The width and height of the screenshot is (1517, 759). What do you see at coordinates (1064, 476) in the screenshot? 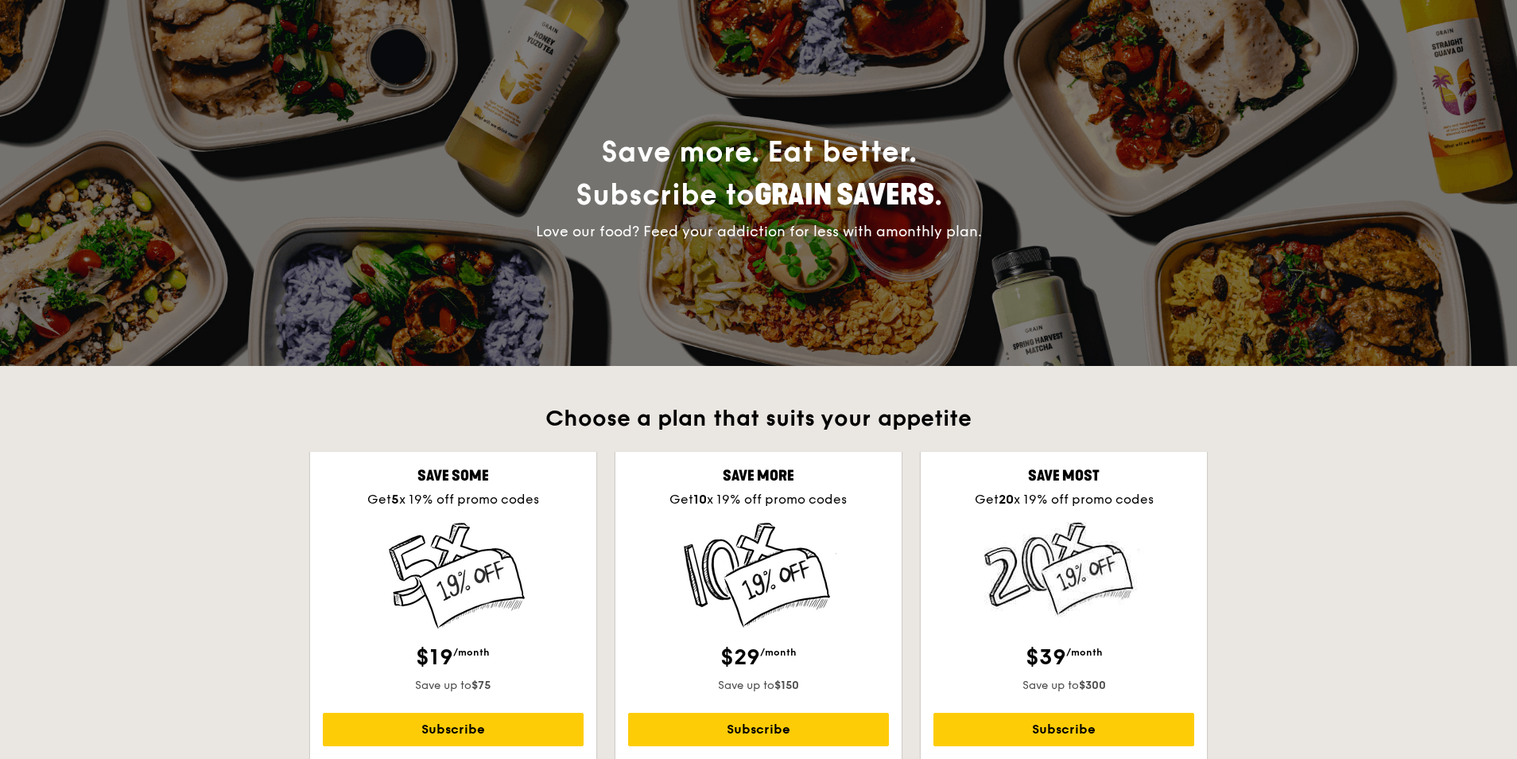
I see `div: Save most` at bounding box center [1064, 476].